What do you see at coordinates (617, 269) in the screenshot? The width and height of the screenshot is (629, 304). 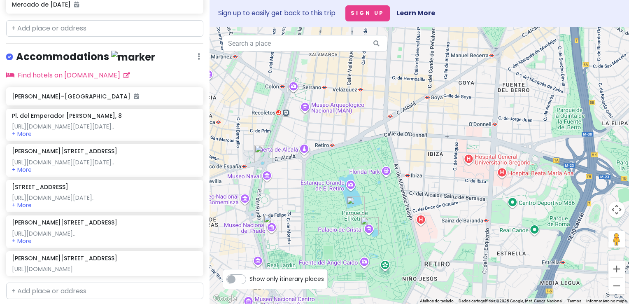 I see `button: Aumentar o zoom` at bounding box center [617, 269].